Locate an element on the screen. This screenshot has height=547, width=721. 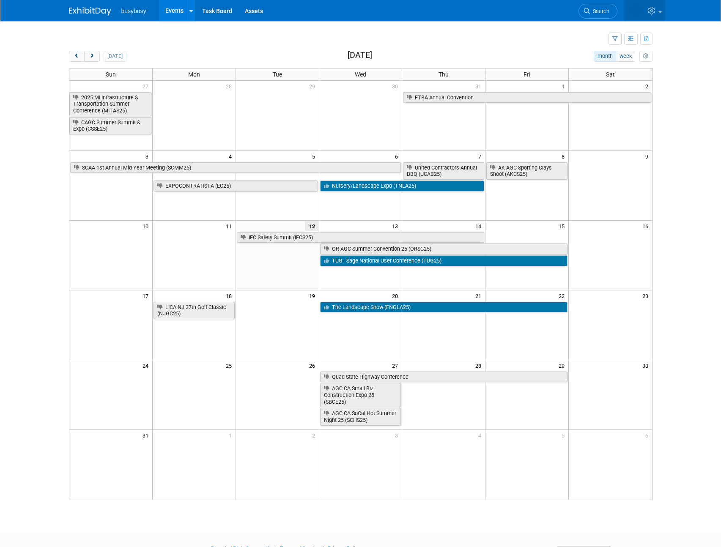
span: 13 is located at coordinates (396, 226).